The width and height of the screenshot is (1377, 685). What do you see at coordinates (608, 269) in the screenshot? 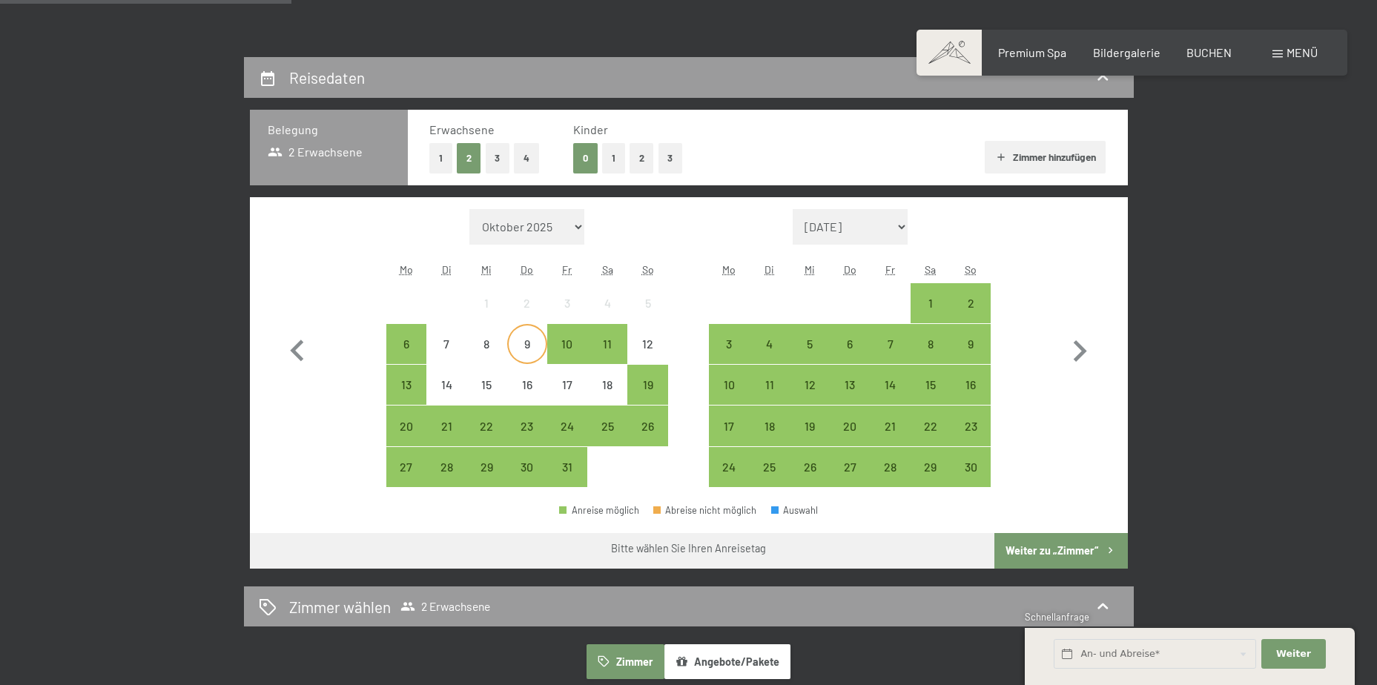
I see `abbr: Samstag` at bounding box center [608, 269].